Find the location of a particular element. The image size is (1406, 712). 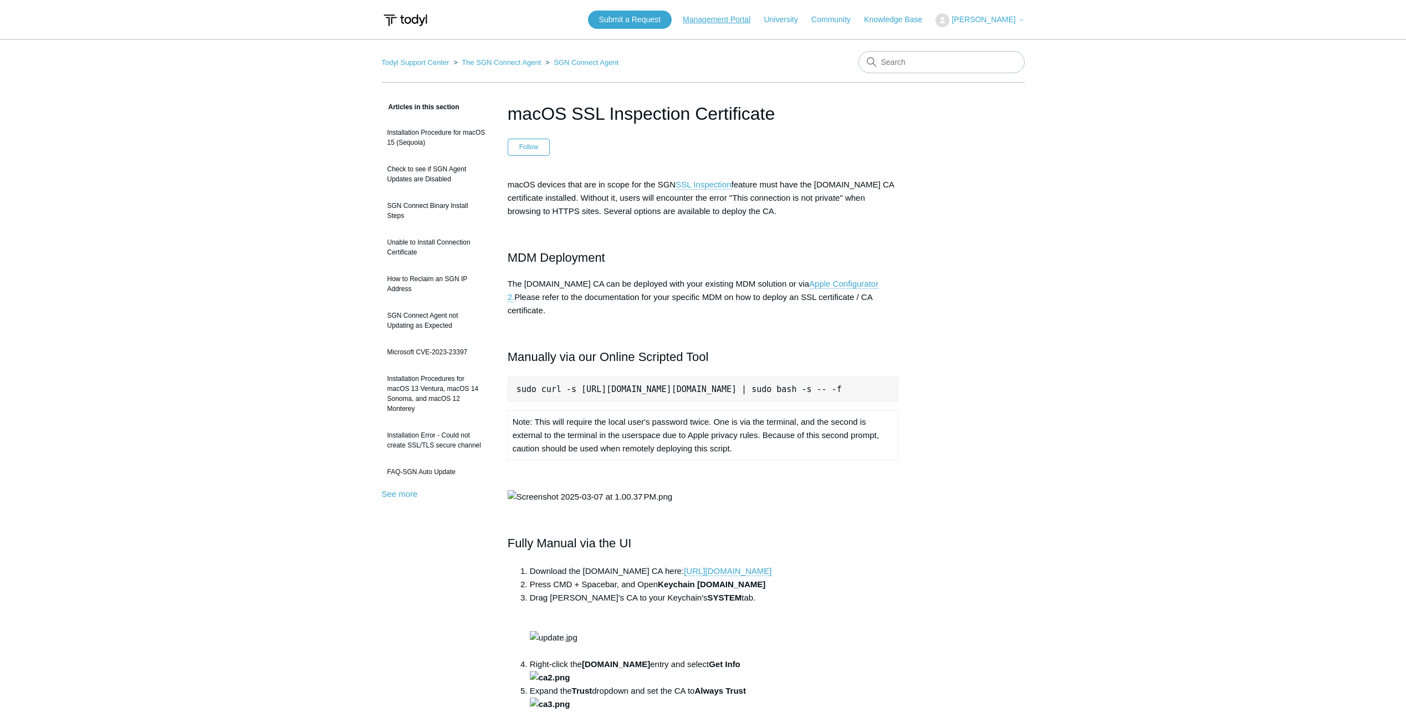

a: Microsoft CVE-2023-23397 is located at coordinates (436, 352).